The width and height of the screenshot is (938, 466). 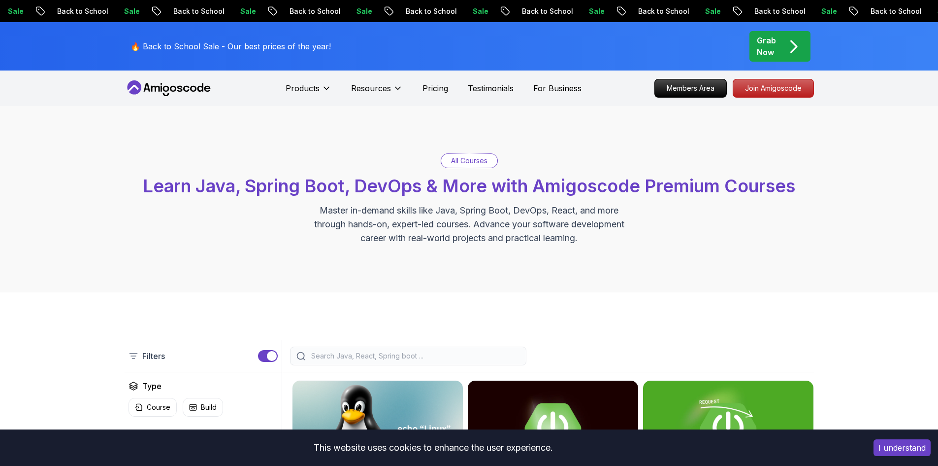 What do you see at coordinates (469, 186) in the screenshot?
I see `span: Learn Java, Spring Boot, DevOps & More with Amigoscode Premium Courses` at bounding box center [469, 186].